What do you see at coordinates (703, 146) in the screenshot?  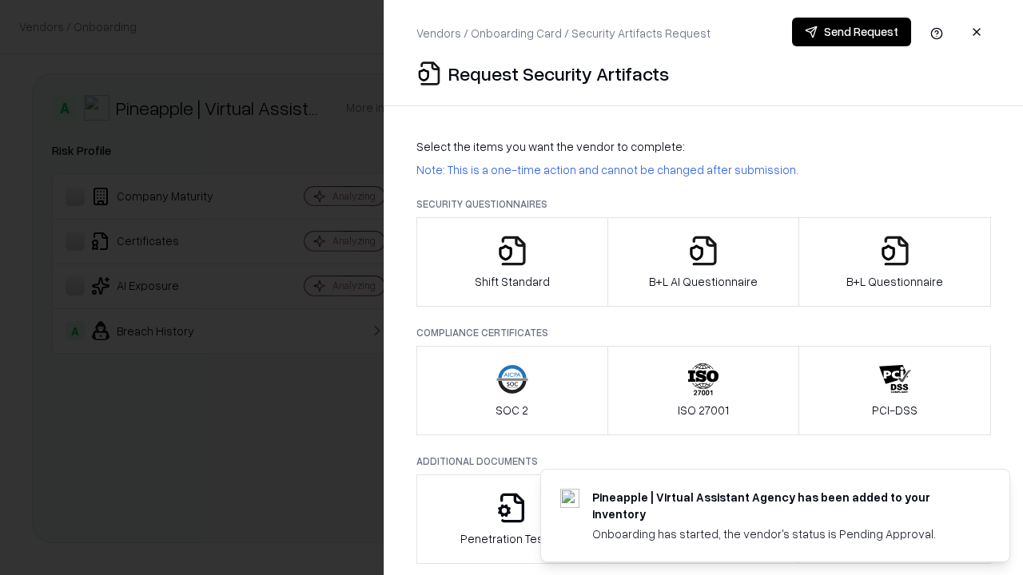 I see `p: Select the items you want the vendor to complete:` at bounding box center [703, 146].